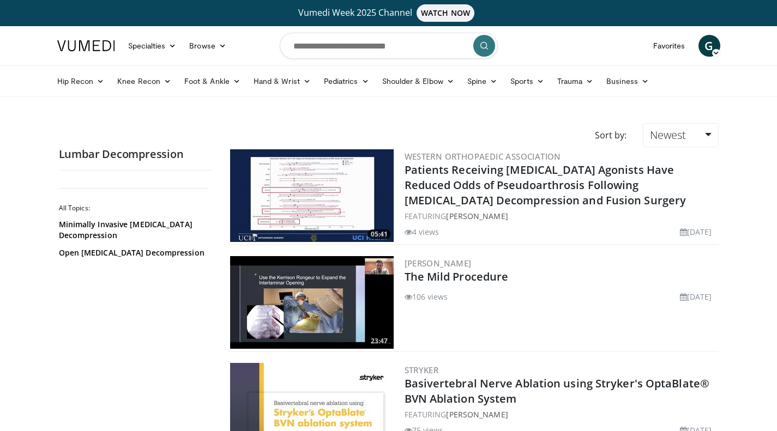 The height and width of the screenshot is (431, 777). Describe the element at coordinates (86, 46) in the screenshot. I see `img: VuMedi Logo` at that location.